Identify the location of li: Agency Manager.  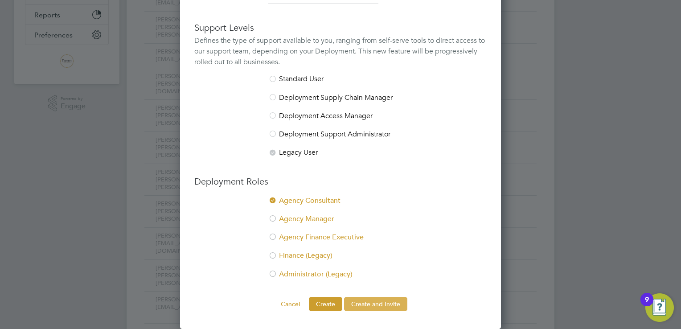
(341, 223).